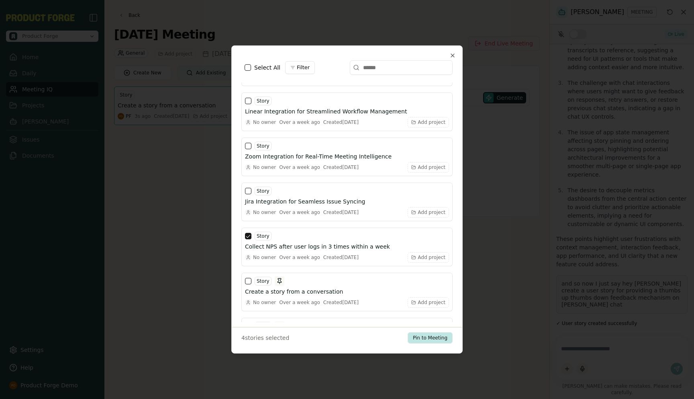 The height and width of the screenshot is (399, 694). Describe the element at coordinates (267, 67) in the screenshot. I see `label: Select All` at that location.